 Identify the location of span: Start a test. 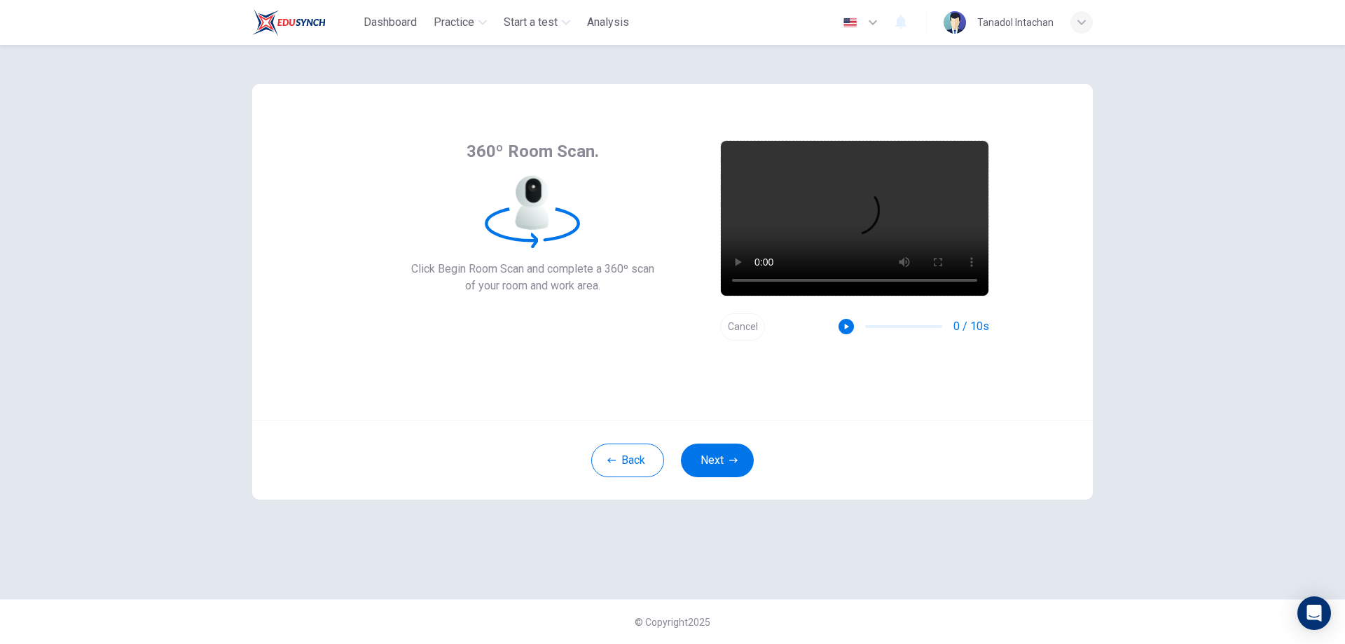
(530, 22).